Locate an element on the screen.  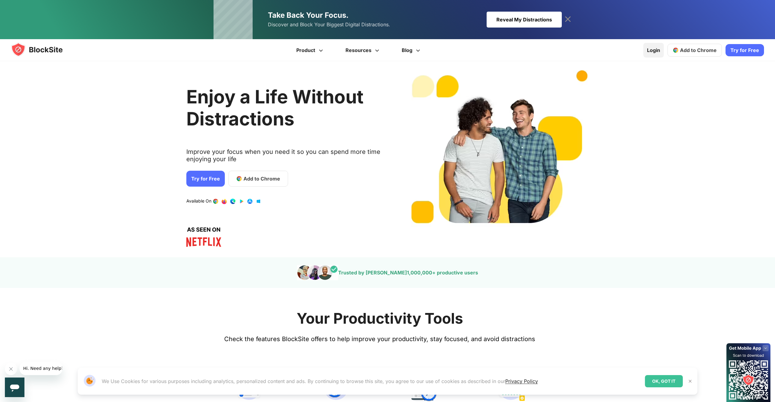
img: pepole images is located at coordinates (318, 272).